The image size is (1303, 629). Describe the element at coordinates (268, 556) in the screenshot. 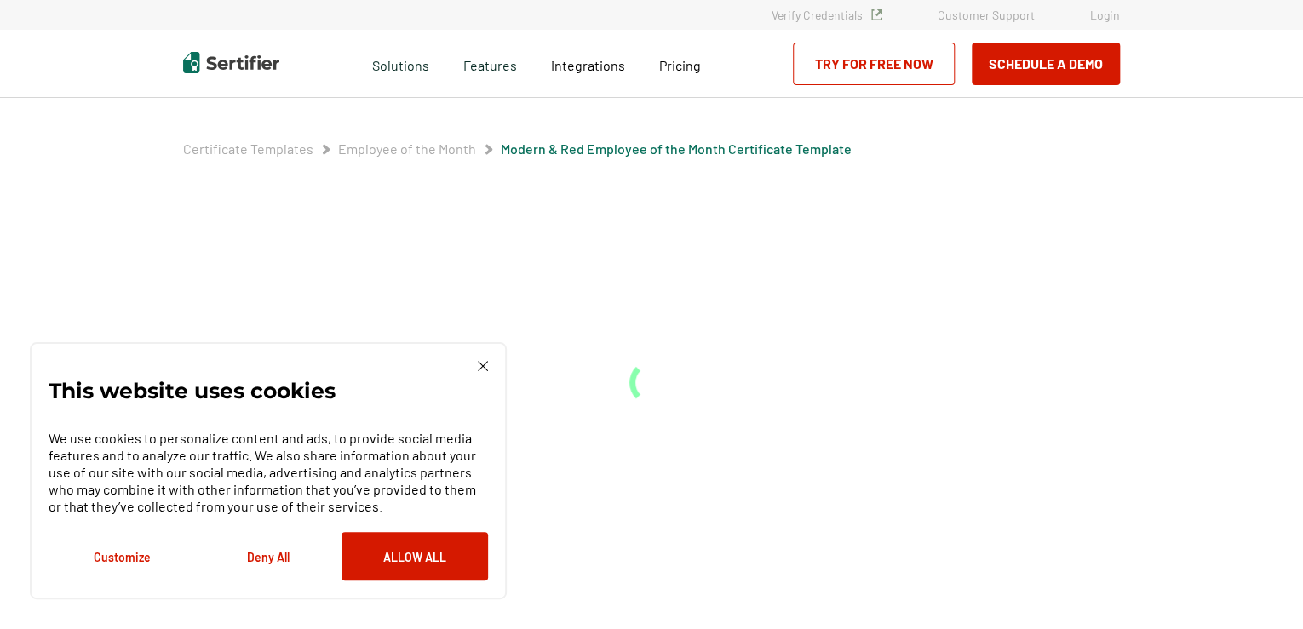

I see `button: Deny All` at that location.